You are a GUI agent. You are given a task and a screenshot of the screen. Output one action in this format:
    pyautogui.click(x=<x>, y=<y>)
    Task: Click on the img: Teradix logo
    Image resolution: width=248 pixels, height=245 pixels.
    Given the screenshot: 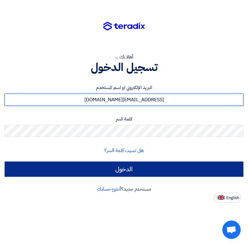 What is the action you would take?
    pyautogui.click(x=124, y=26)
    